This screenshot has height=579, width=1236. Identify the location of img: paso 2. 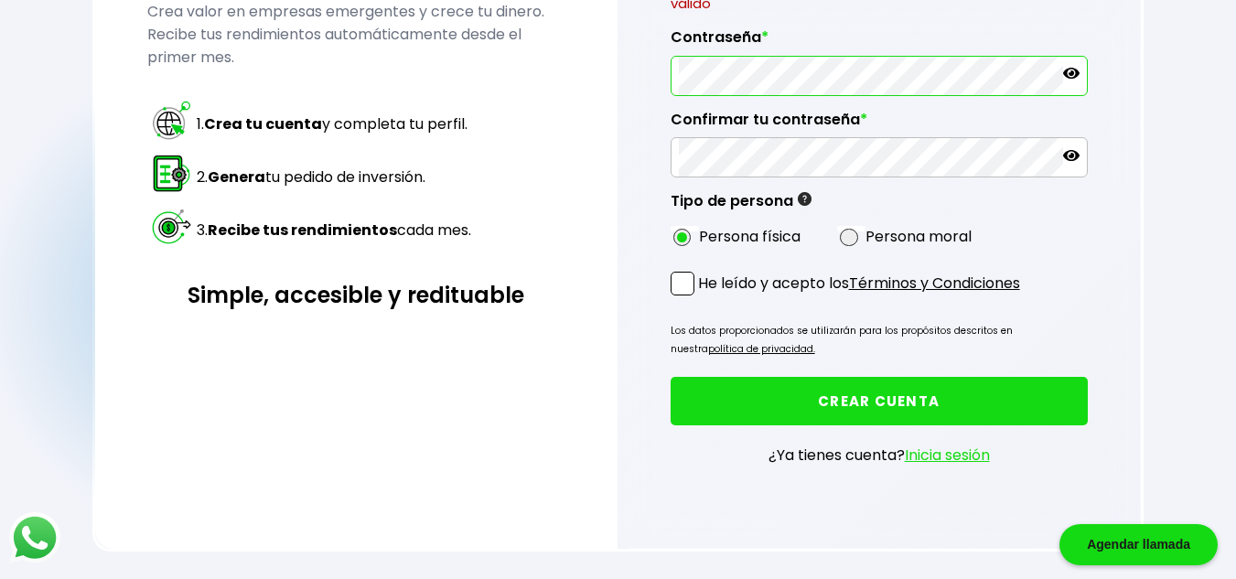
(171, 173).